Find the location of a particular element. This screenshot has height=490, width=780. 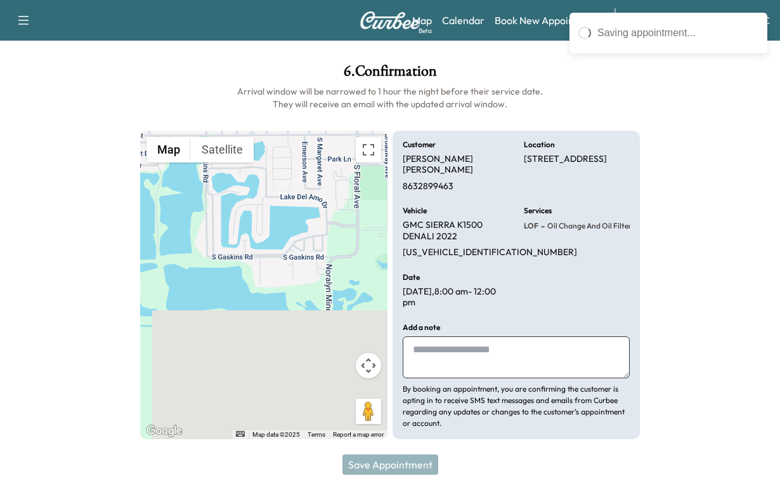

a: Report a map error is located at coordinates (359, 434).